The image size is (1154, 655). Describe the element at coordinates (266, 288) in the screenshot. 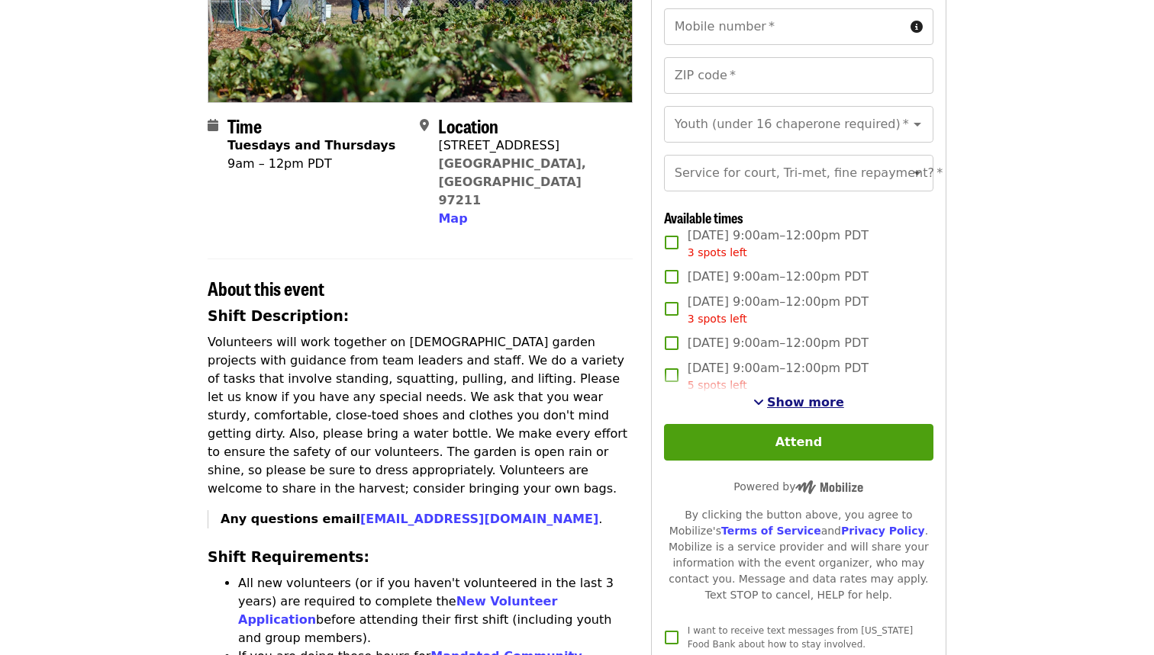

I see `span: About this event` at that location.